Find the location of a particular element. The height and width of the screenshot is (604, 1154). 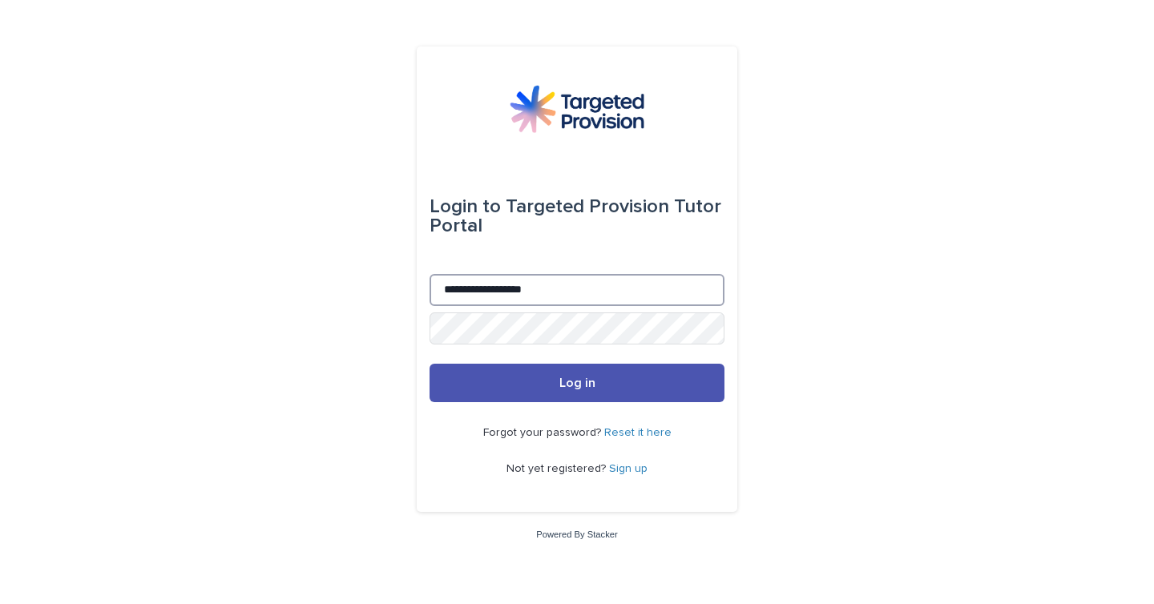

div: Targeted Provision Tutor Portal is located at coordinates (577, 216).